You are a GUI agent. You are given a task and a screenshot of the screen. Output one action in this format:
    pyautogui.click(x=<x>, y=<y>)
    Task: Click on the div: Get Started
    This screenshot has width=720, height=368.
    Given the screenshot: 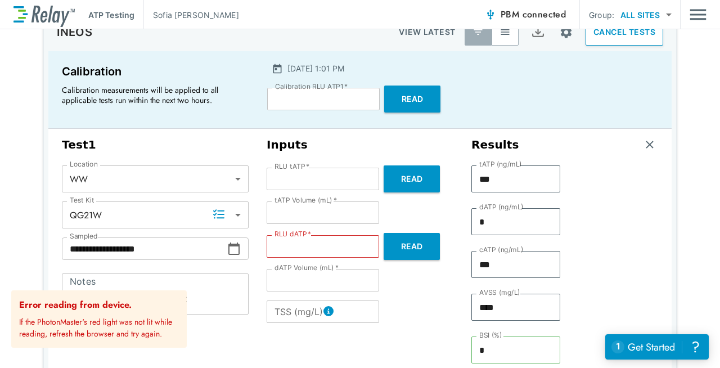 What is the action you would take?
    pyautogui.click(x=46, y=13)
    